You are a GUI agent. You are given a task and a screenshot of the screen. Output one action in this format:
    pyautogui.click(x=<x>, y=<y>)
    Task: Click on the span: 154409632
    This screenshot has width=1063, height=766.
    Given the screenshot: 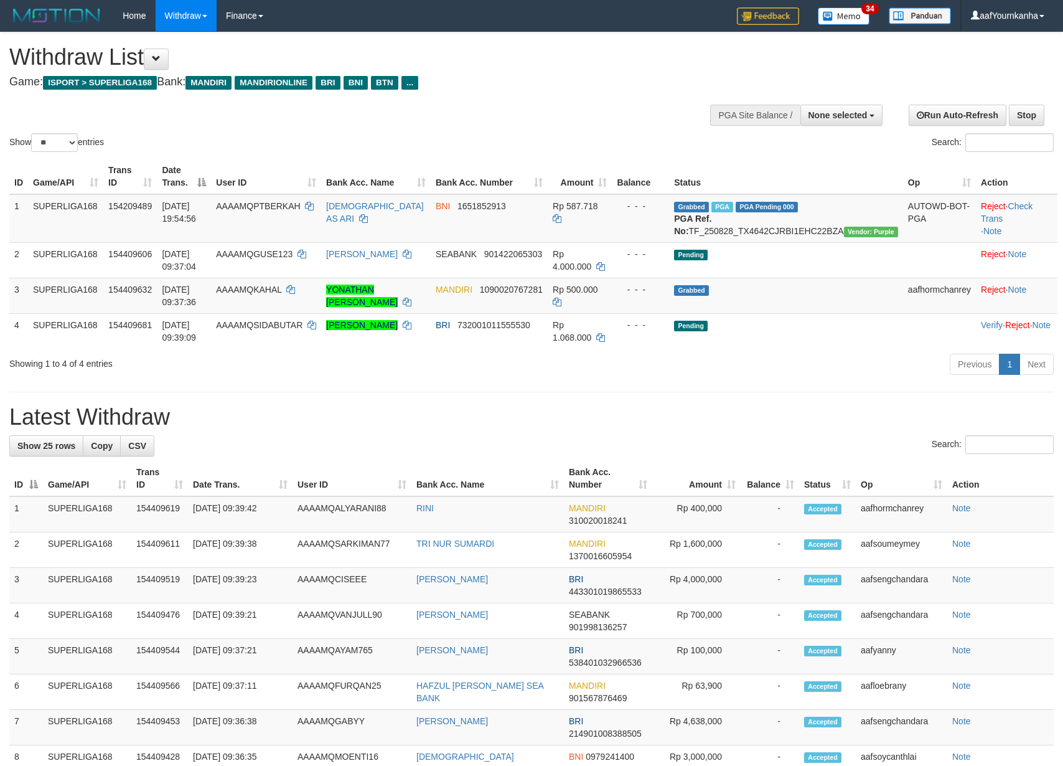 What is the action you would take?
    pyautogui.click(x=130, y=289)
    